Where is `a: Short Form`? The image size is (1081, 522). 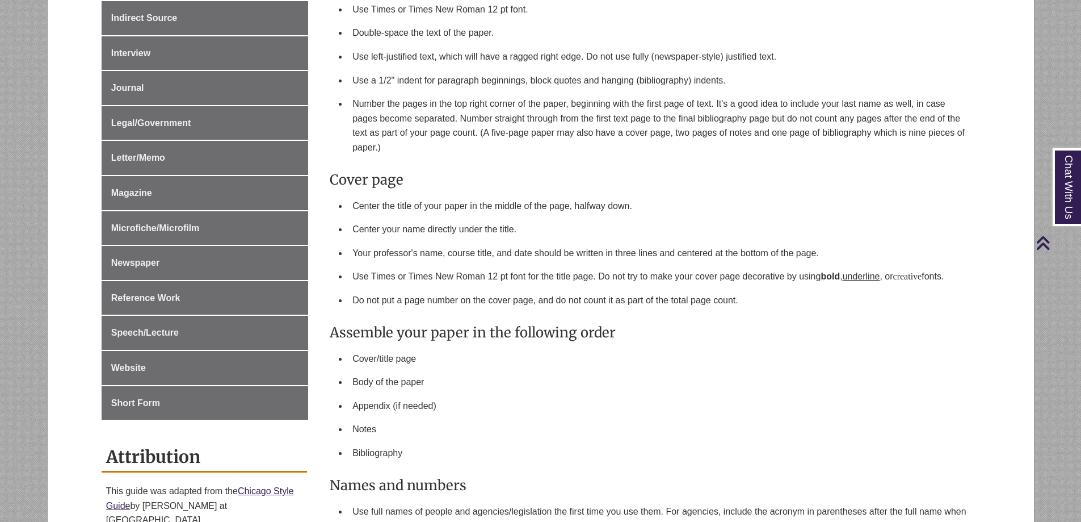 a: Short Form is located at coordinates (205, 403).